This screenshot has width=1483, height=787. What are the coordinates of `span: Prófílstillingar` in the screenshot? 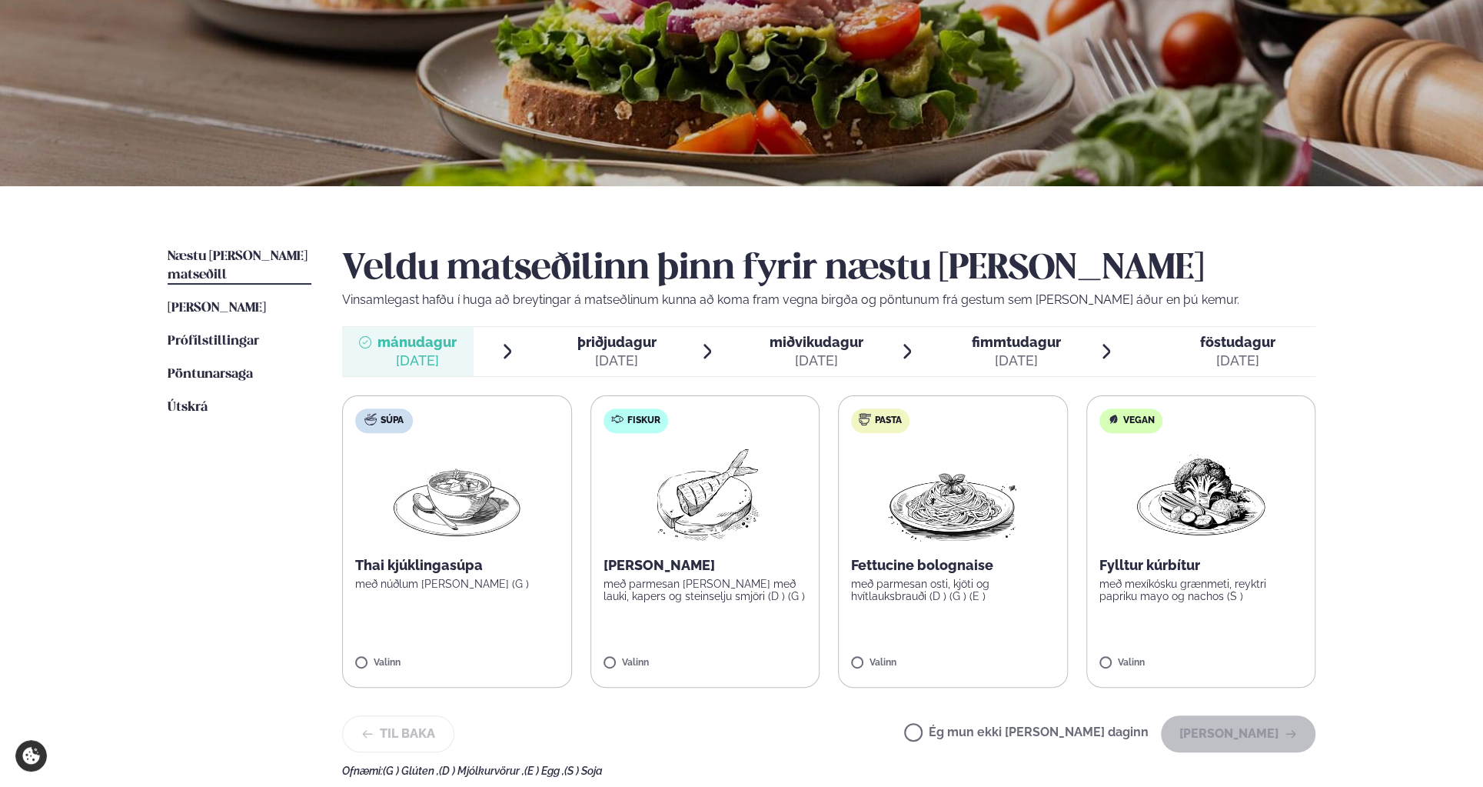 It's located at (213, 341).